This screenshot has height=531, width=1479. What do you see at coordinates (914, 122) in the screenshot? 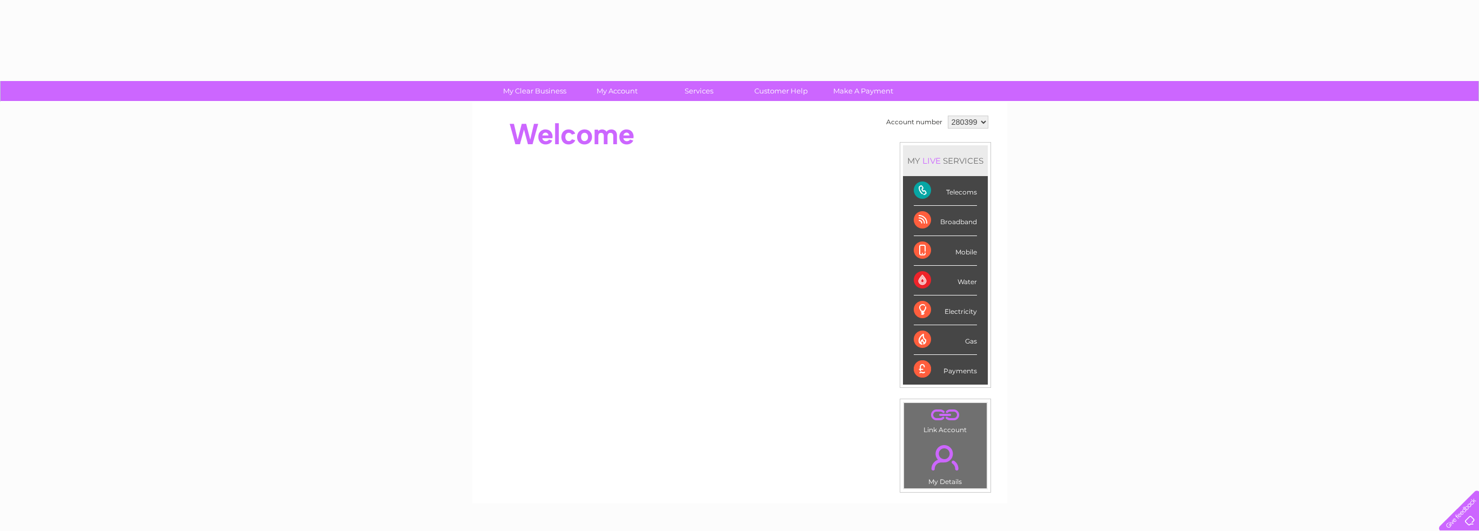
I see `td: Account number` at bounding box center [914, 122].